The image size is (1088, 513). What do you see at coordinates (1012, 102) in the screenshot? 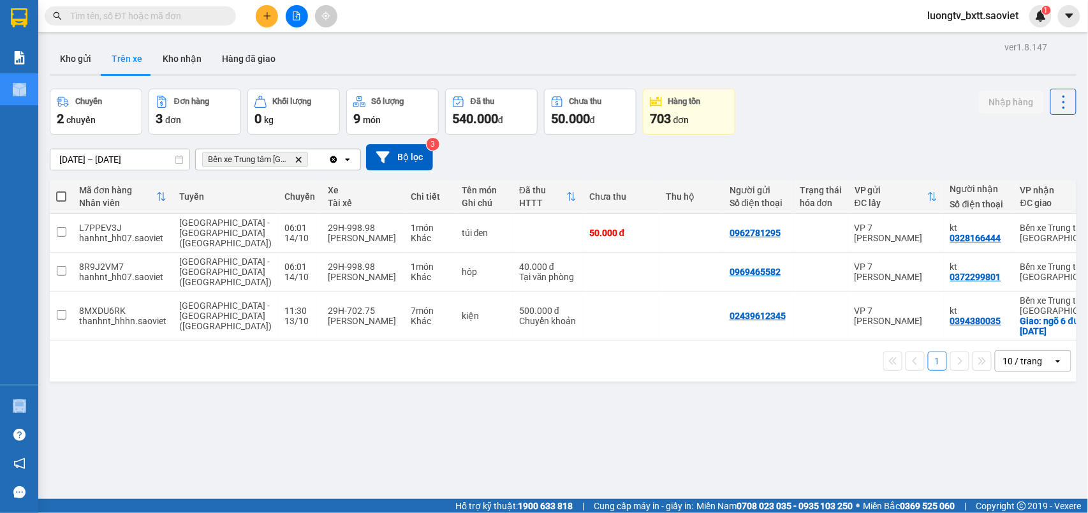
I see `button: Nhập hàng` at bounding box center [1012, 102].